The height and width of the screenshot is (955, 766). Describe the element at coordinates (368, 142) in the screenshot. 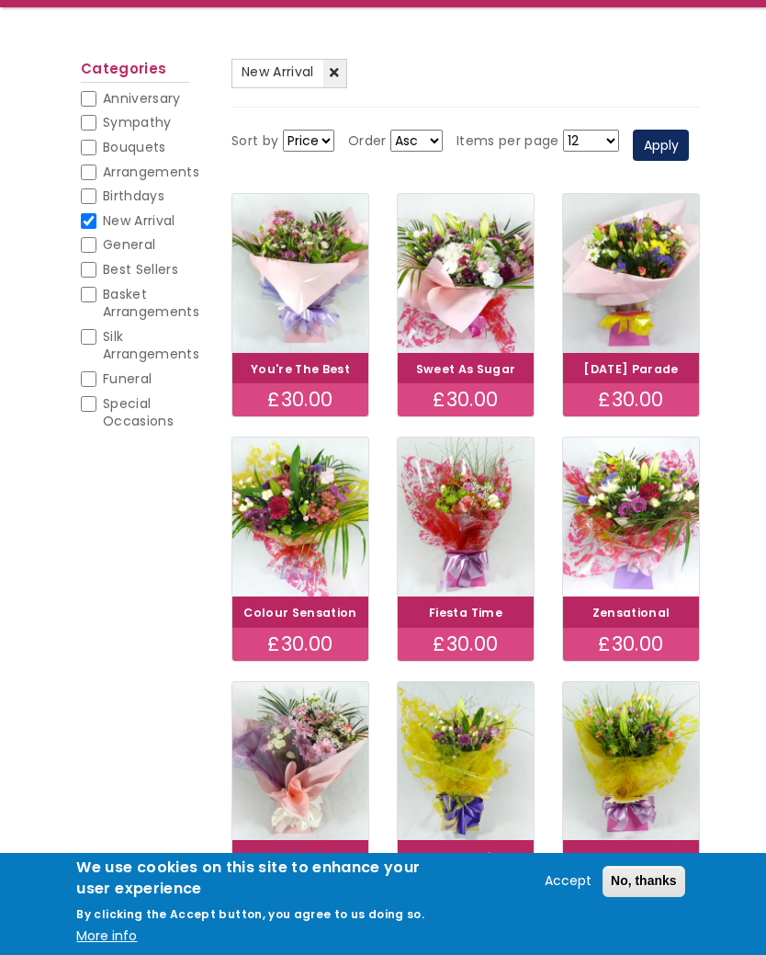

I see `label: Order` at that location.